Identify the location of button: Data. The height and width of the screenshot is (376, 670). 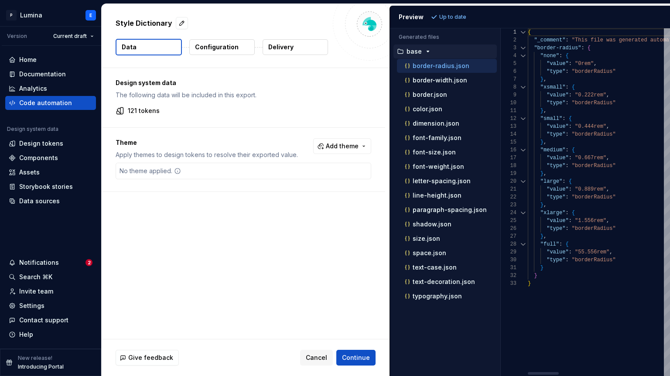
(149, 47).